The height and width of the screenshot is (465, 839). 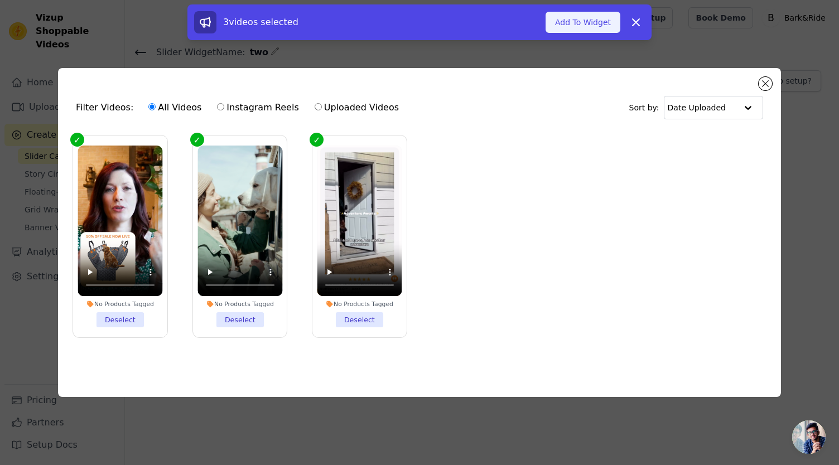 I want to click on button: Close modal, so click(x=765, y=84).